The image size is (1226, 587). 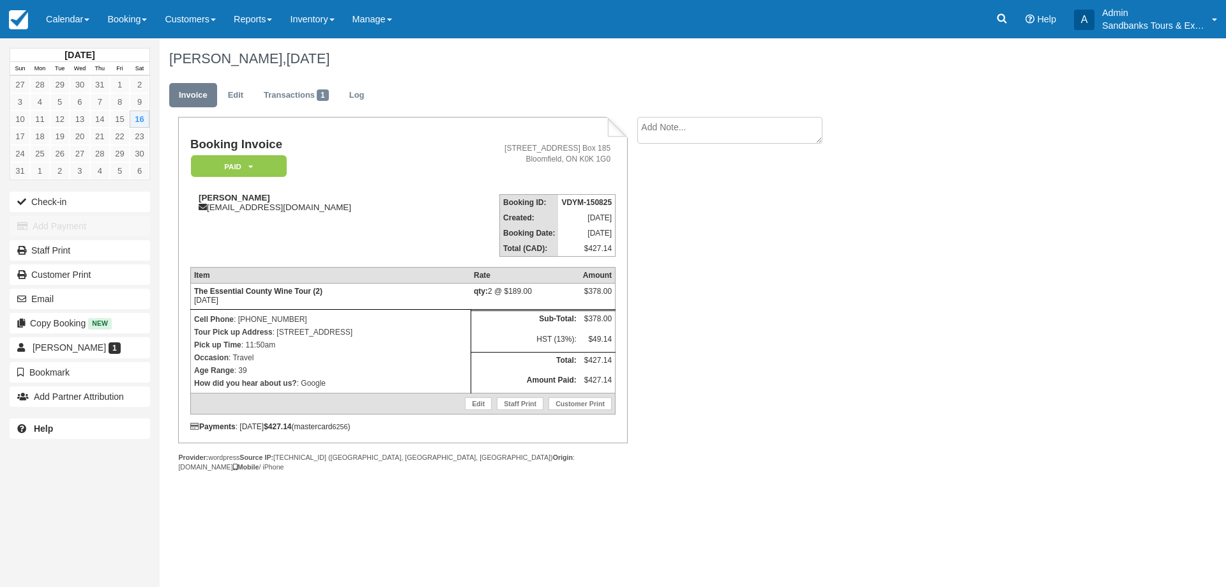 I want to click on th: Amount, so click(x=597, y=275).